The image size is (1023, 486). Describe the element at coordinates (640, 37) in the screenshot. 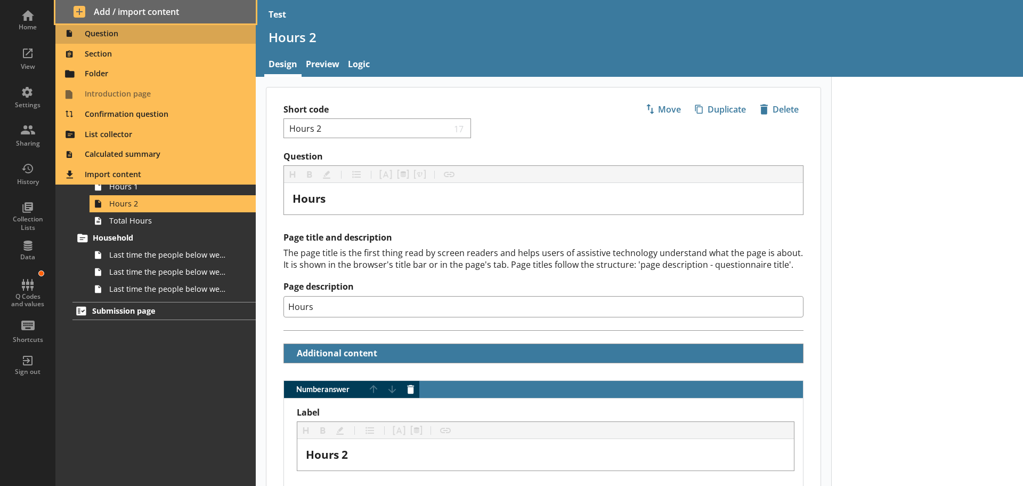

I see `h1: Hours 2` at that location.